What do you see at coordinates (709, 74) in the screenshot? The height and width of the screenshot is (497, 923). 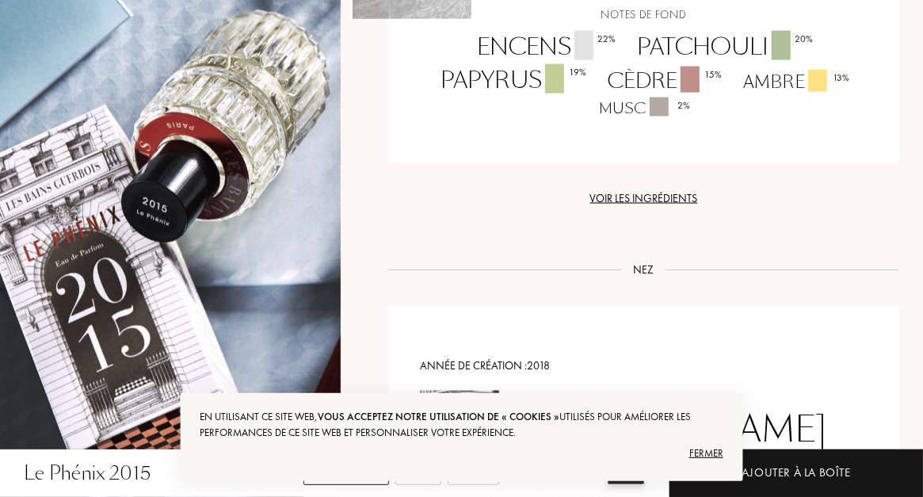 I see `font: 15` at bounding box center [709, 74].